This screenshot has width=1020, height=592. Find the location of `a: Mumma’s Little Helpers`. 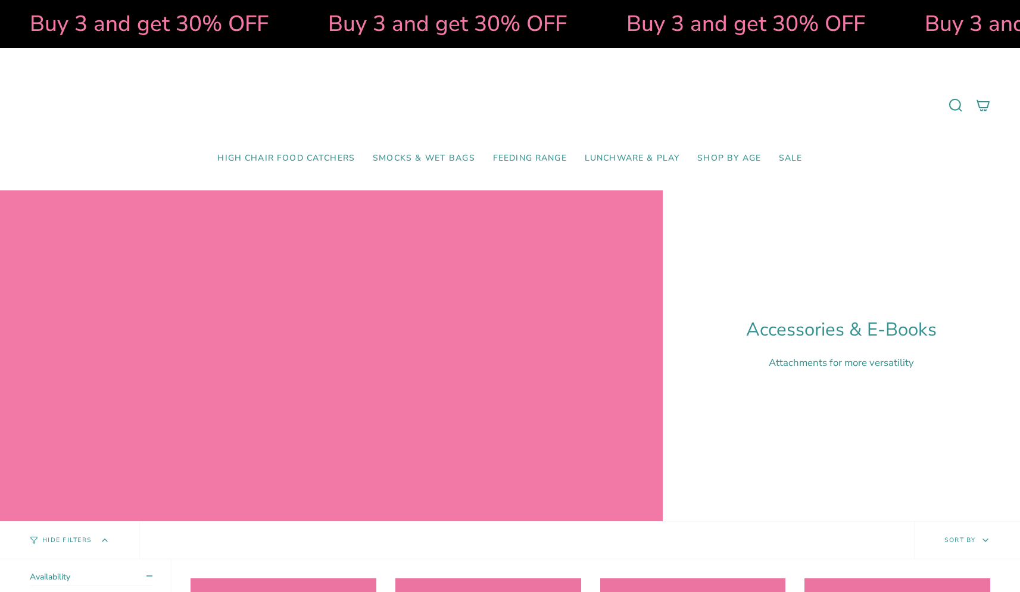

a: Mumma’s Little Helpers is located at coordinates (510, 105).